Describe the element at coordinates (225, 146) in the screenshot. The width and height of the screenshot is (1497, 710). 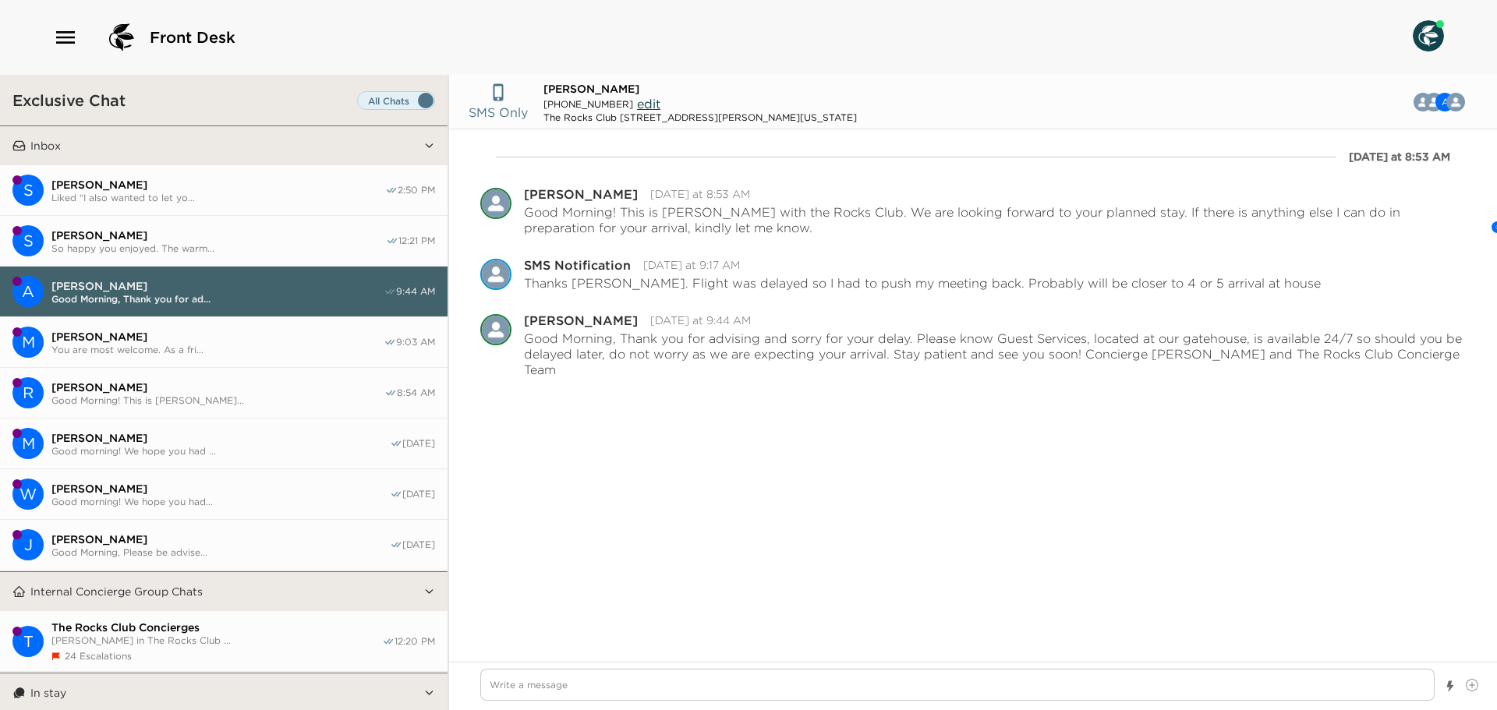
I see `button: Inbox` at that location.